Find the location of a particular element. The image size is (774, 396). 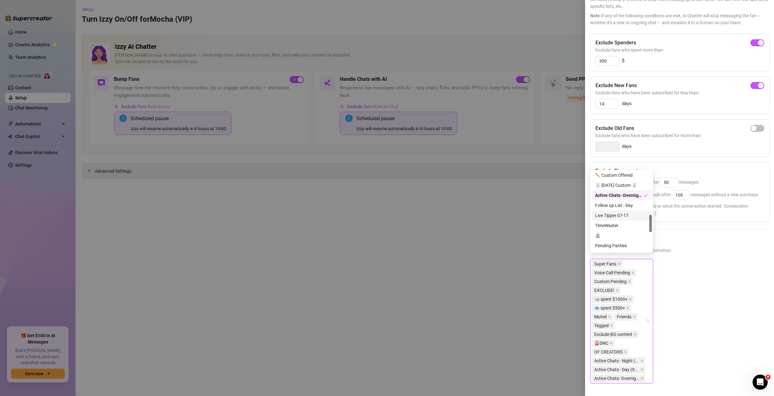

span: (Either since their last purchase or since the conversation started. Consecutive messages are cou... is located at coordinates (679, 210).